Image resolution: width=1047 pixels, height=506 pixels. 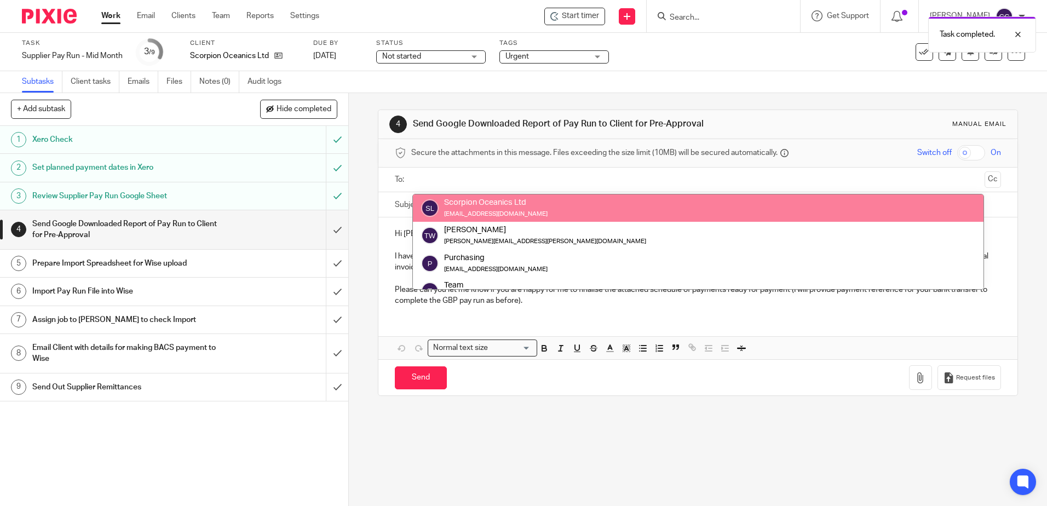 I want to click on button: Request files, so click(x=969, y=377).